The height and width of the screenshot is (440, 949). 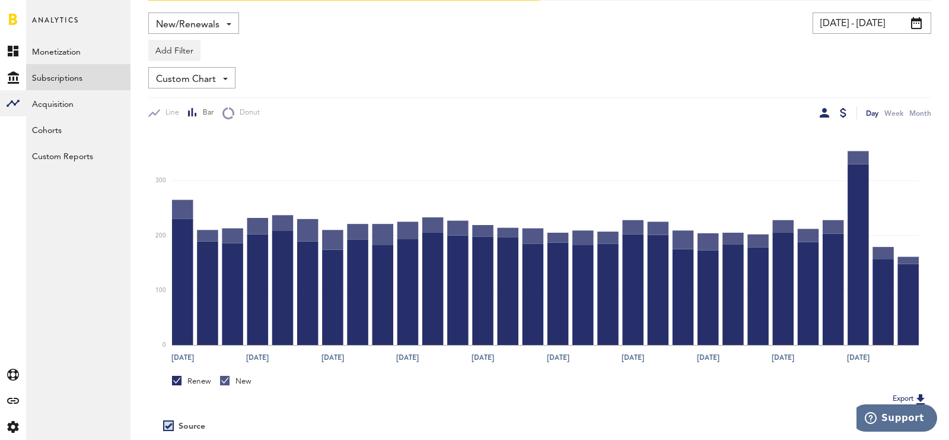 What do you see at coordinates (78, 51) in the screenshot?
I see `a: Monetization` at bounding box center [78, 51].